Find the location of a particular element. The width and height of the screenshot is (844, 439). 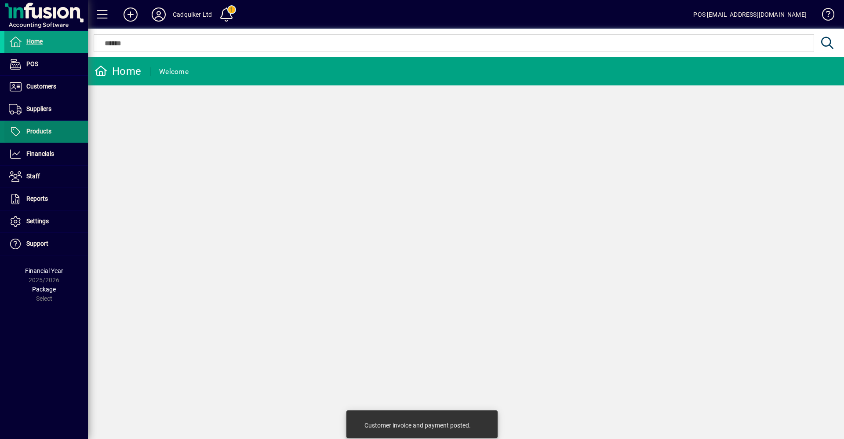

span: Settings is located at coordinates (37, 221).